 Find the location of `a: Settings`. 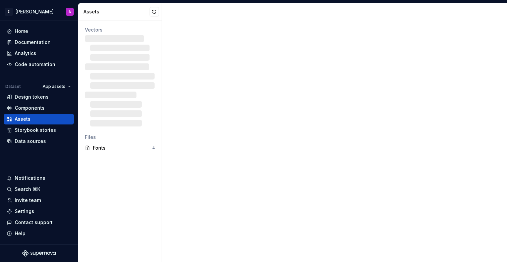

a: Settings is located at coordinates (39, 211).